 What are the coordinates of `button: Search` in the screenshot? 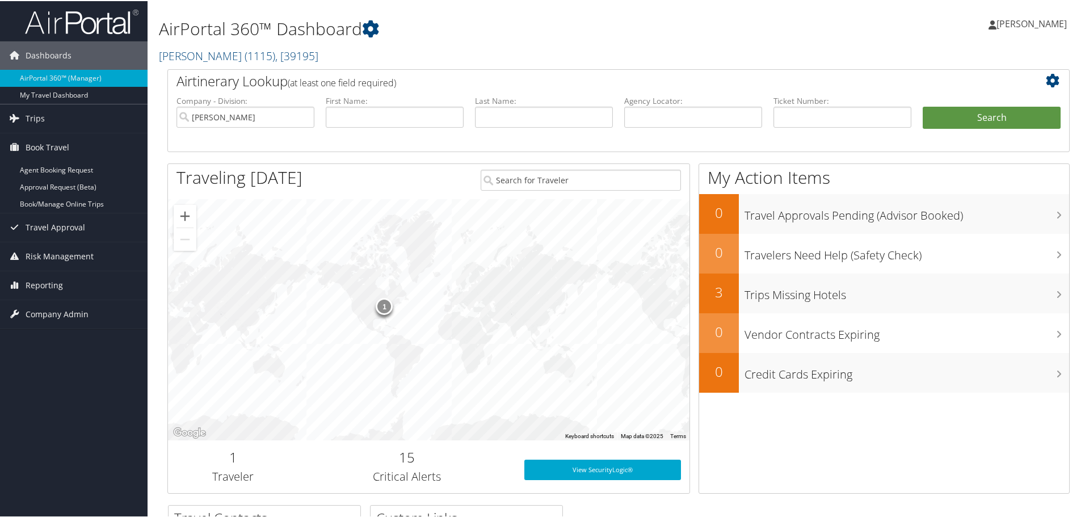 It's located at (991, 117).